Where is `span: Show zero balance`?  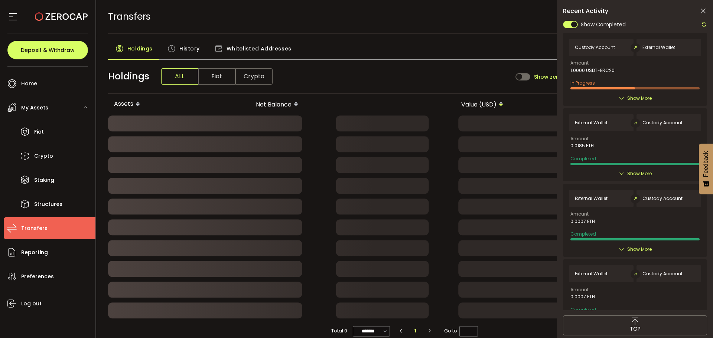
span: Show zero balance is located at coordinates (560, 77).